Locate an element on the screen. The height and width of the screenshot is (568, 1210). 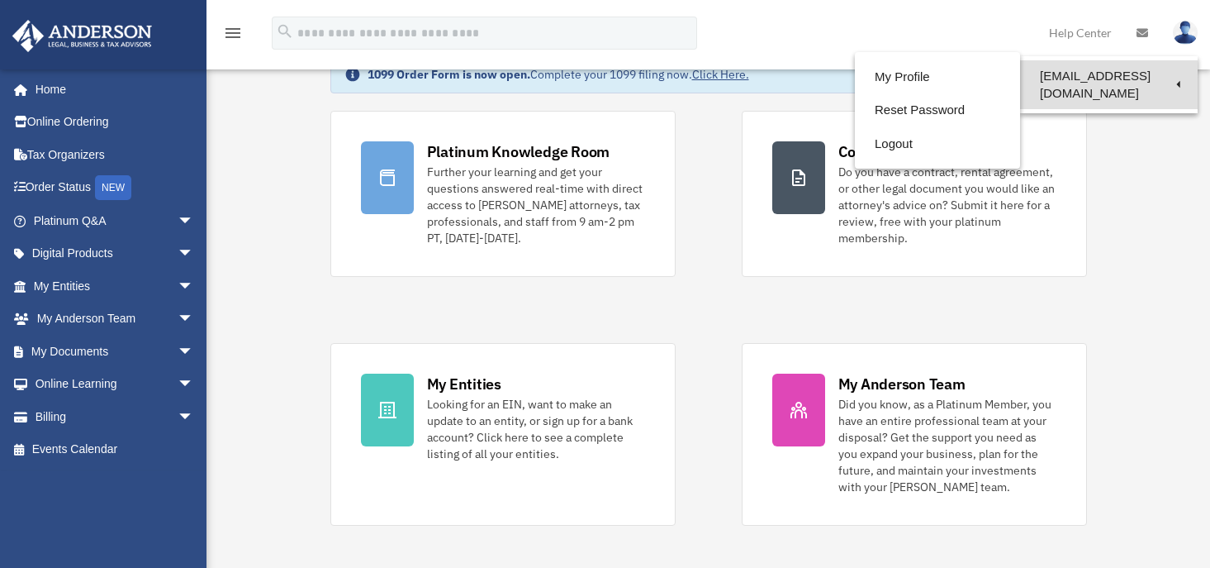
a: Click Here. is located at coordinates (720, 74).